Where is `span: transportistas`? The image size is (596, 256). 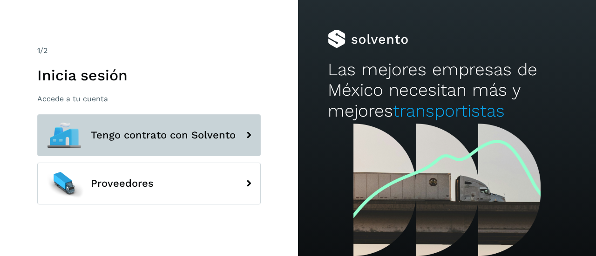 span: transportistas is located at coordinates (449, 111).